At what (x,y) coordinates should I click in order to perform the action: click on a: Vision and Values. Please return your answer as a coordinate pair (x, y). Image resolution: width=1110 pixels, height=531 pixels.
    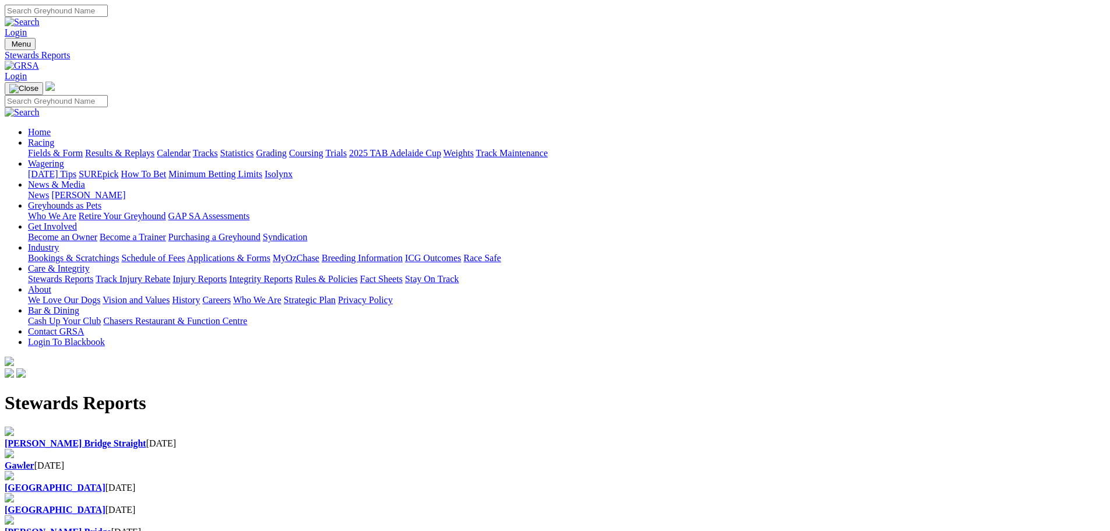
    Looking at the image, I should click on (136, 300).